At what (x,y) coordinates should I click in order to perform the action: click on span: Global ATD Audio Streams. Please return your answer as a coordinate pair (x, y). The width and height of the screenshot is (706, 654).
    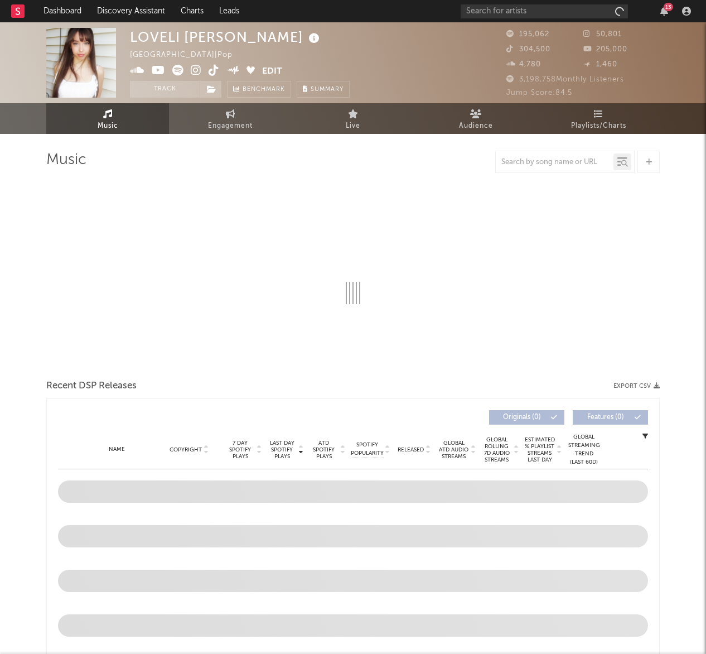
    Looking at the image, I should click on (454, 450).